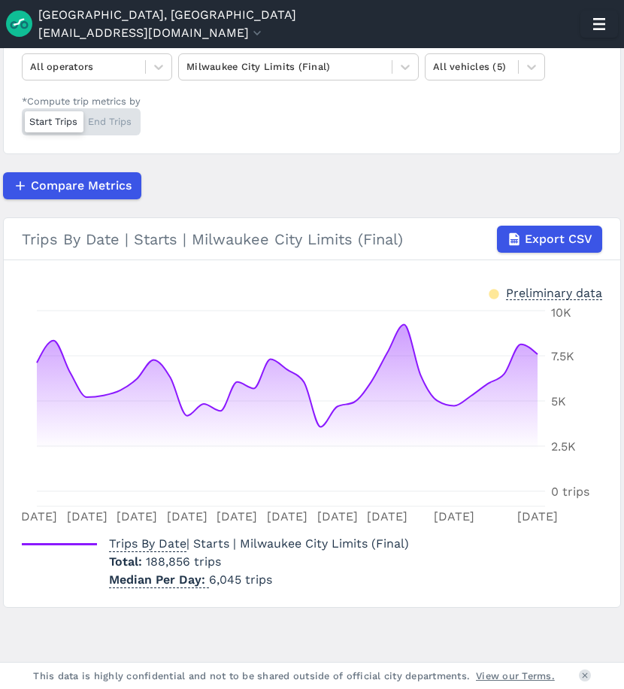 This screenshot has height=689, width=624. I want to click on tspan: 0 trips, so click(570, 491).